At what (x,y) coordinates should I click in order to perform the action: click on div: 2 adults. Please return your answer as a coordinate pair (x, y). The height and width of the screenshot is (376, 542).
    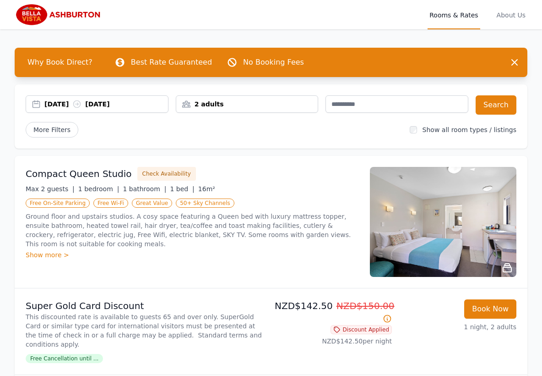
    Looking at the image, I should click on (247, 104).